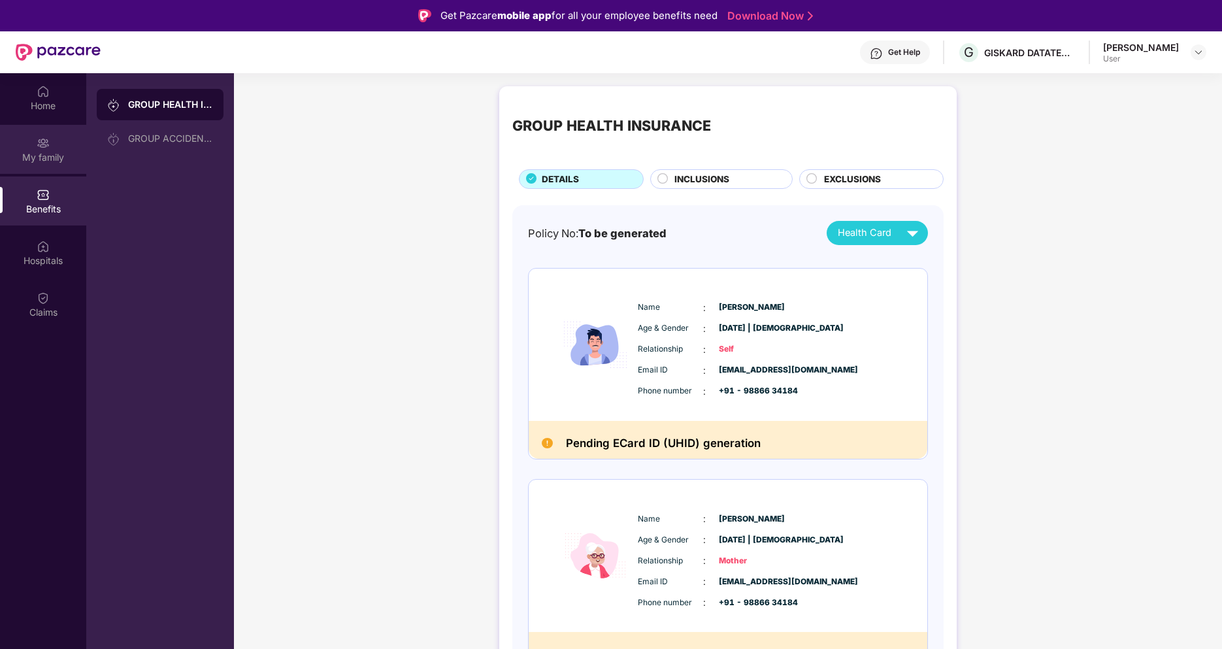 The width and height of the screenshot is (1222, 649). What do you see at coordinates (912, 233) in the screenshot?
I see `img: svg+xml;base64,PHN2ZyB4bWxucz0iaHR0cDovL3d3dy53My5vcmcvMjAwMC9zdmciIHZpZXdCb3g9IjAgMCAyNCAyNCIgd2...` at bounding box center [912, 233].